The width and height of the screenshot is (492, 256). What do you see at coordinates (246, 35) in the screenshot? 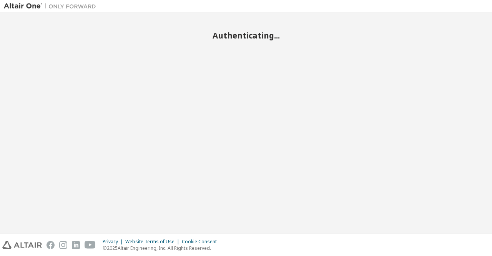
I see `h2: Authenticating...` at bounding box center [246, 35].